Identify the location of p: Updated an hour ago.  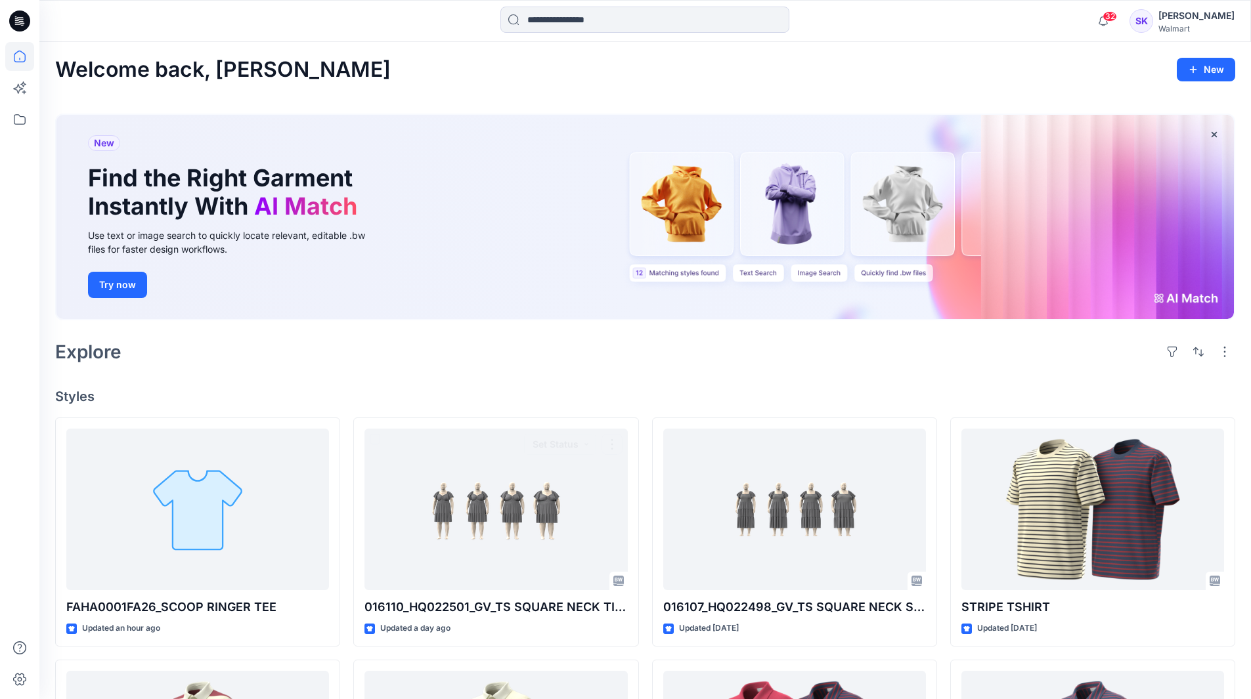
(121, 628).